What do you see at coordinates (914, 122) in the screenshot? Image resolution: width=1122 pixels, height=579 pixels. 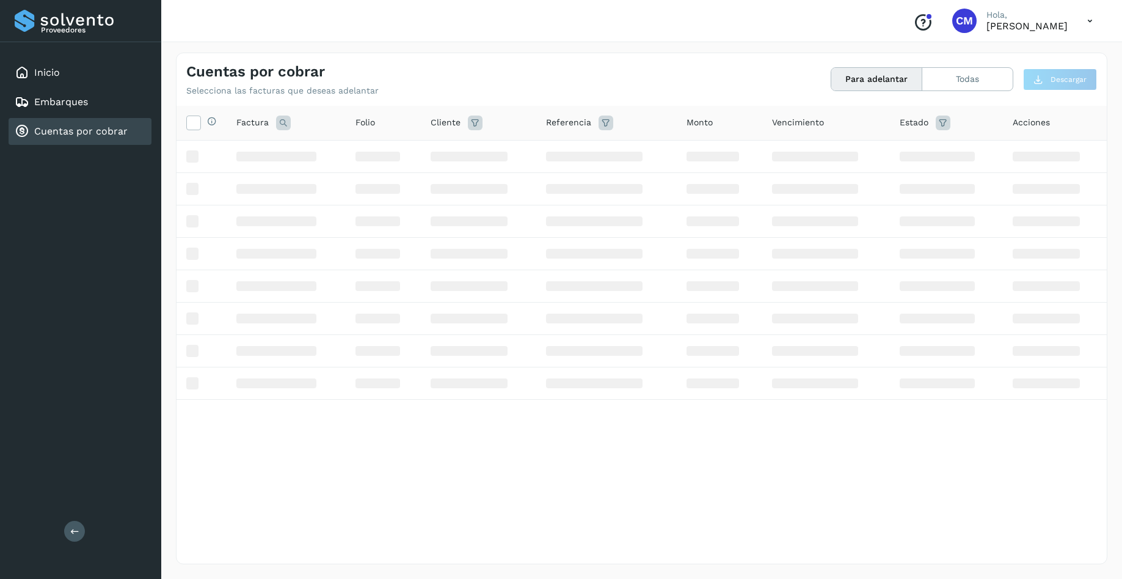 I see `span: Estado` at bounding box center [914, 122].